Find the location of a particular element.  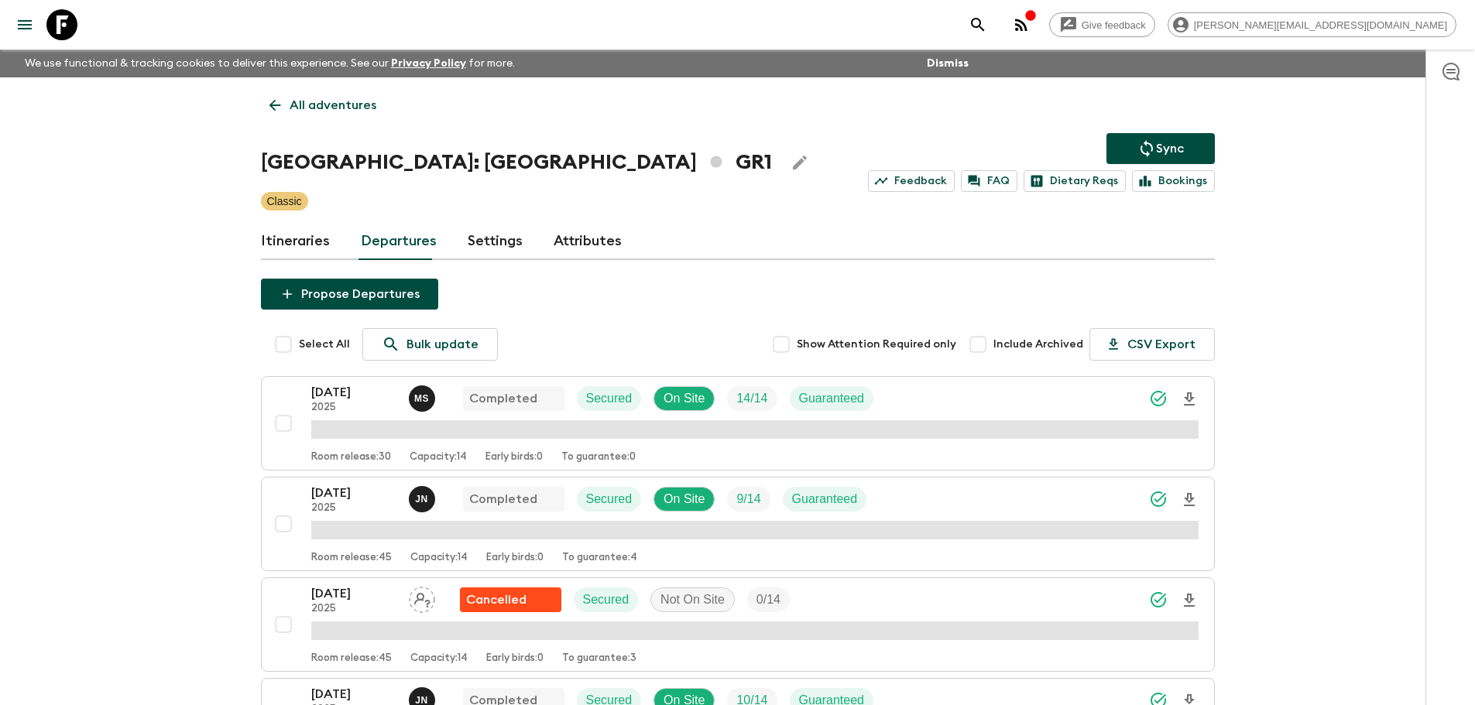

button: CSV Export is located at coordinates (1152, 345).